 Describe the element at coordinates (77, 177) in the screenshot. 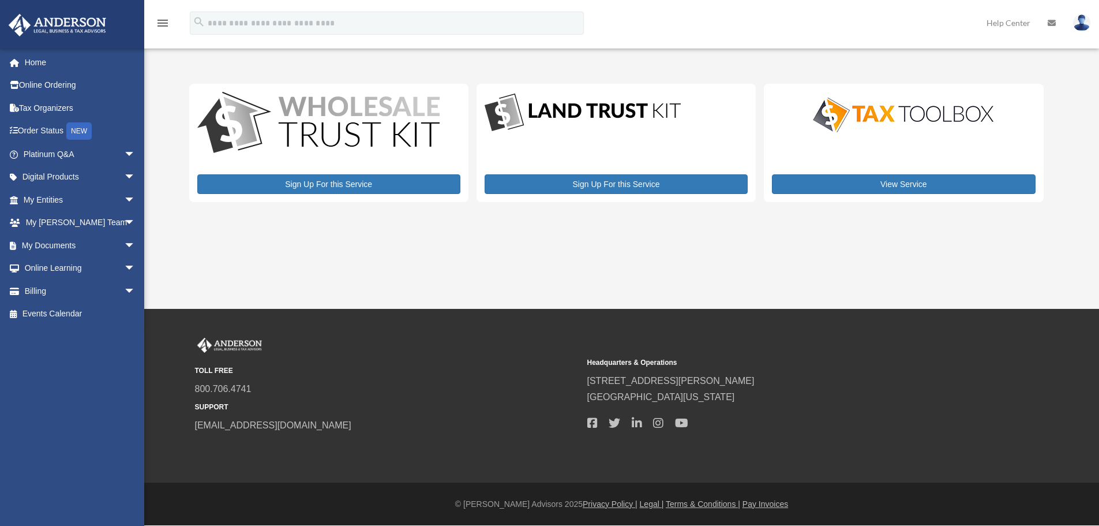

I see `a: Digital Productsarrow_drop_down` at that location.